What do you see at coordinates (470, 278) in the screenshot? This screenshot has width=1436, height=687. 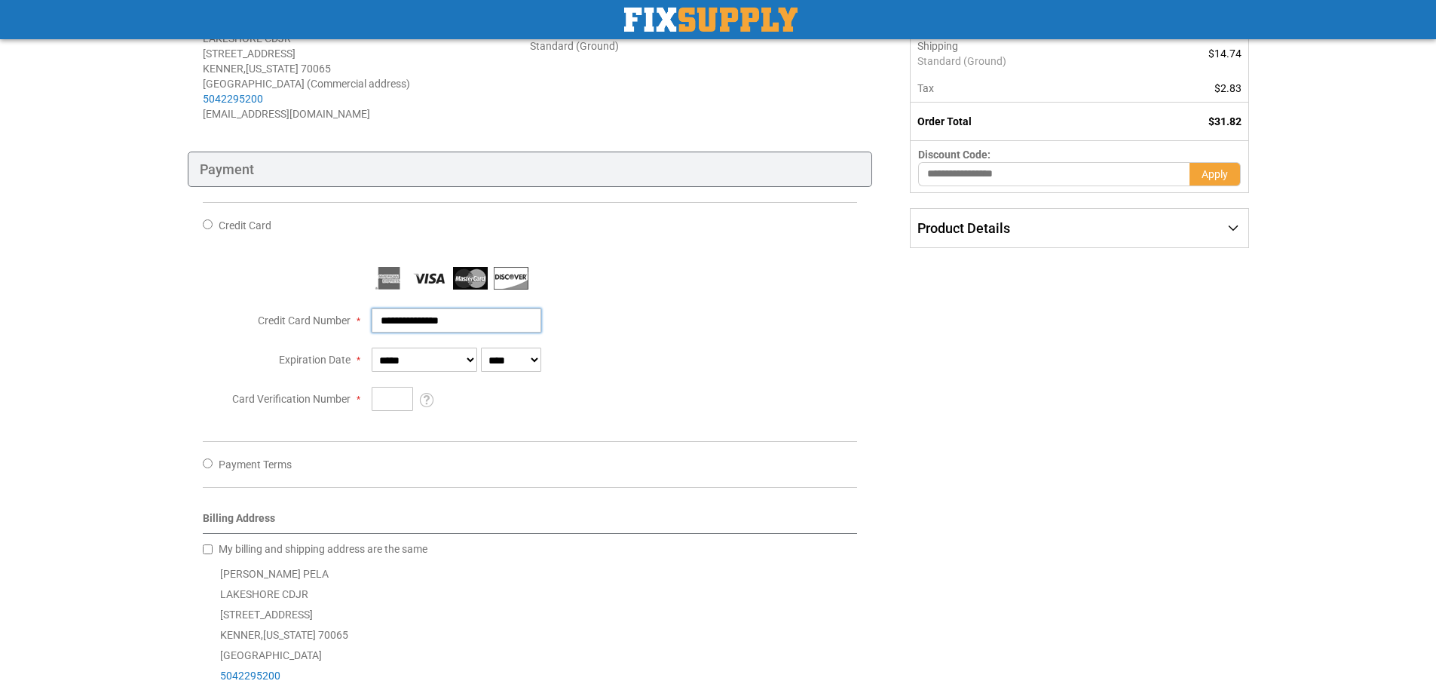 I see `img: MasterCard` at bounding box center [470, 278].